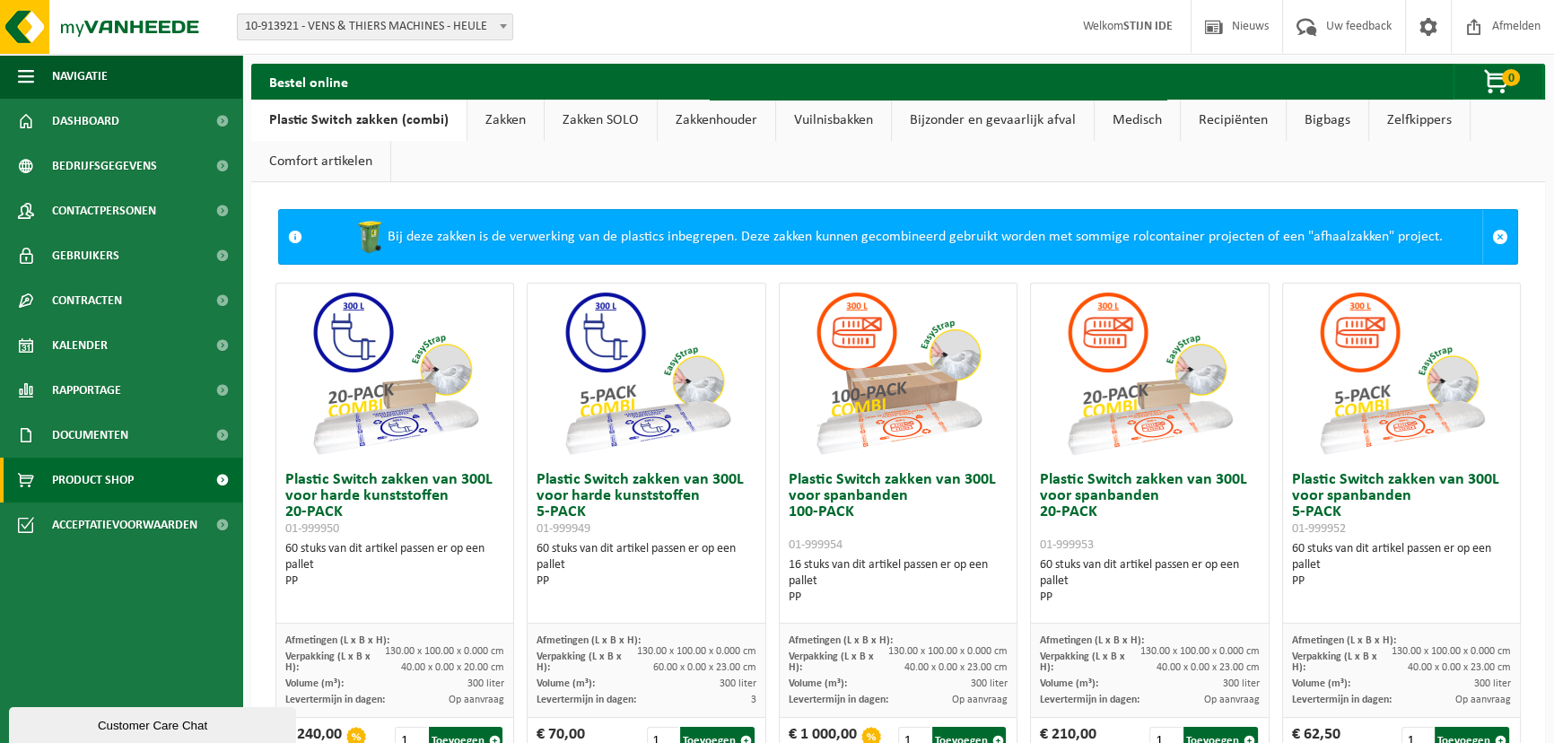 The image size is (1554, 743). I want to click on button: 0, so click(1499, 82).